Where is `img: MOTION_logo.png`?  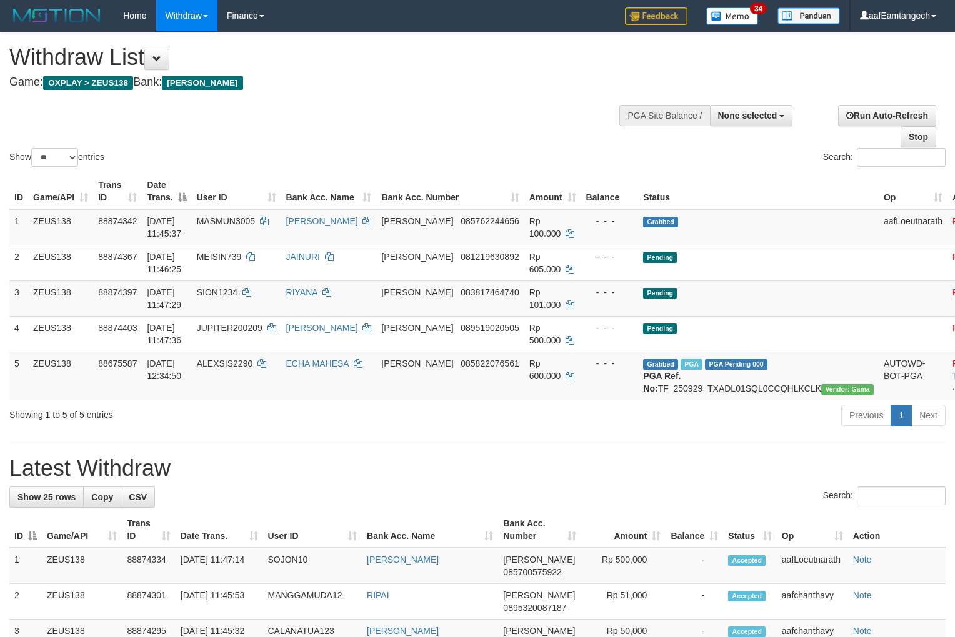 img: MOTION_logo.png is located at coordinates (57, 16).